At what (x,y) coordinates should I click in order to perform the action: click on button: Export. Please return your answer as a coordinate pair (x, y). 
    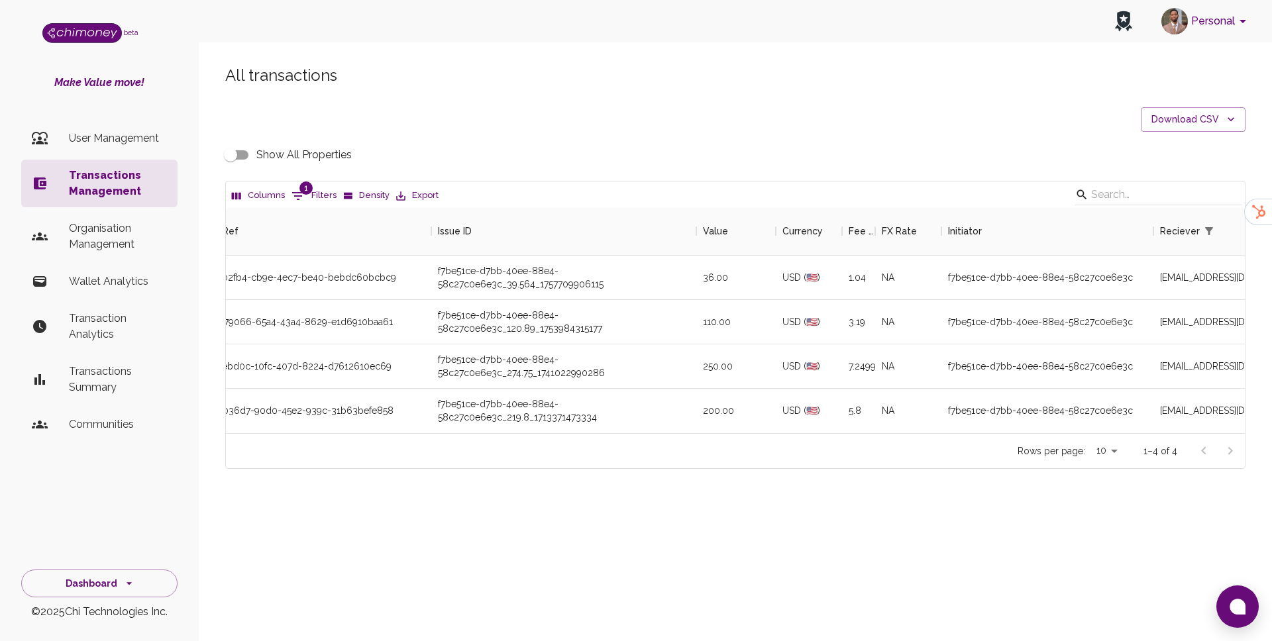
    Looking at the image, I should click on (417, 195).